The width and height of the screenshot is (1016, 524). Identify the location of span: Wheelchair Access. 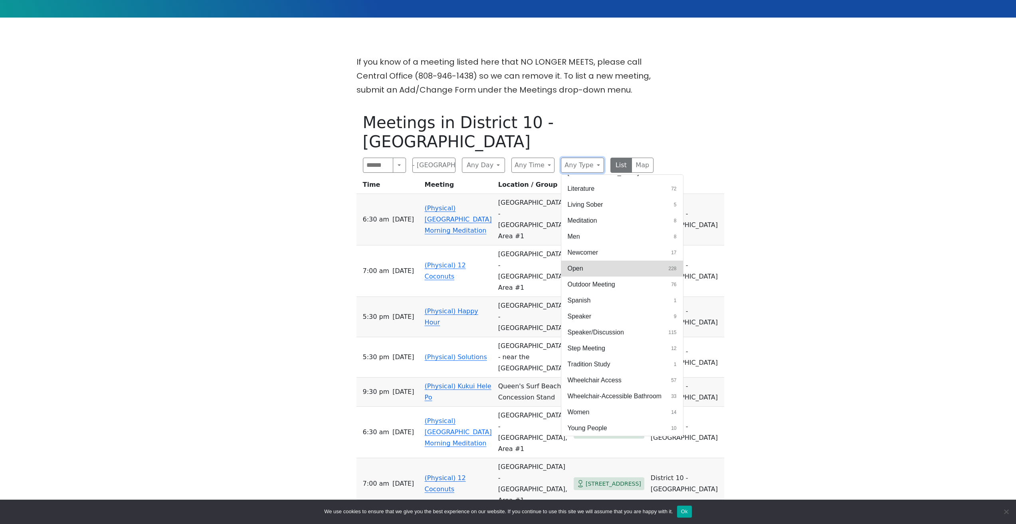
(594, 380).